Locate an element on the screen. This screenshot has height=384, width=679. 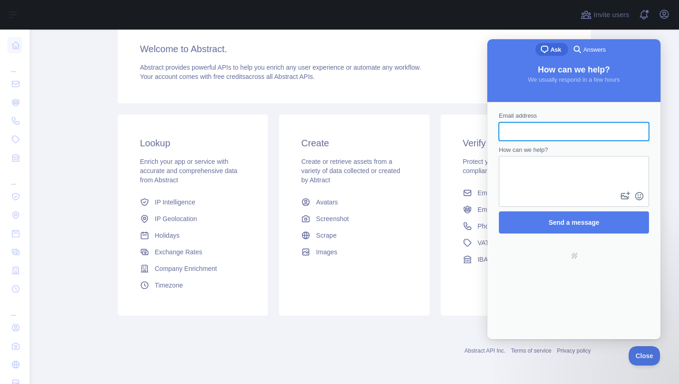
a: Timezone is located at coordinates (193, 285).